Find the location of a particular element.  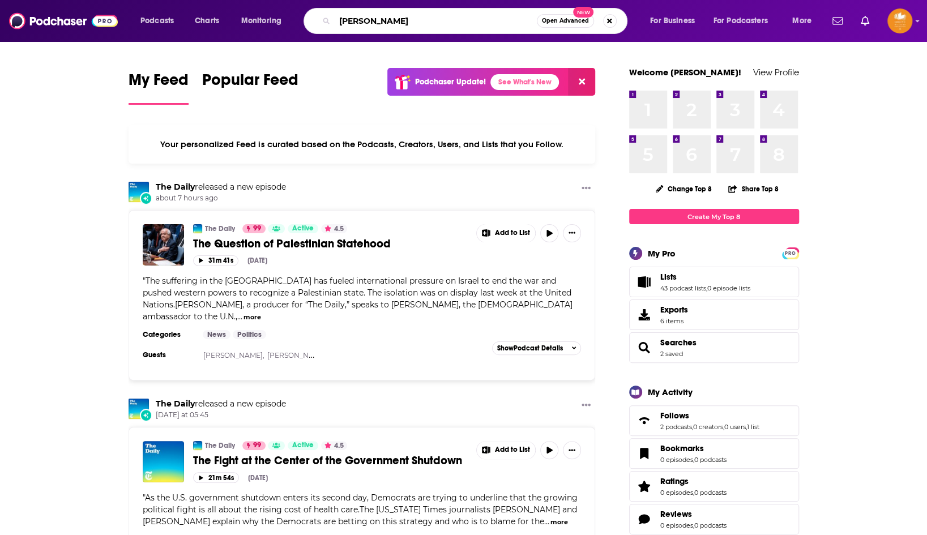

div: Search podcasts, credits, & more... is located at coordinates (476, 21).